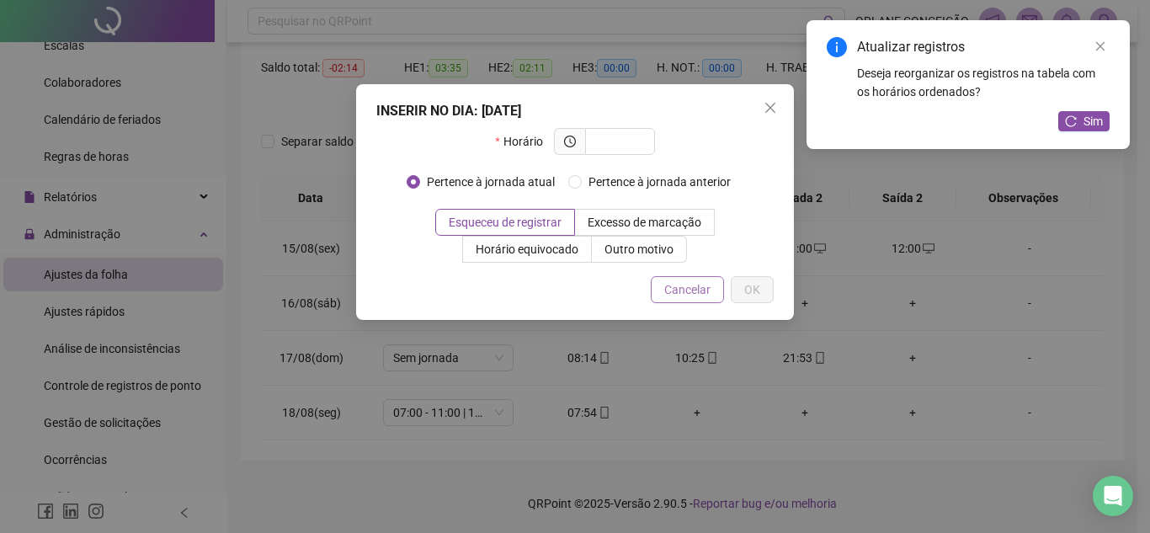  Describe the element at coordinates (644, 222) in the screenshot. I see `span: Excesso de marcação` at that location.